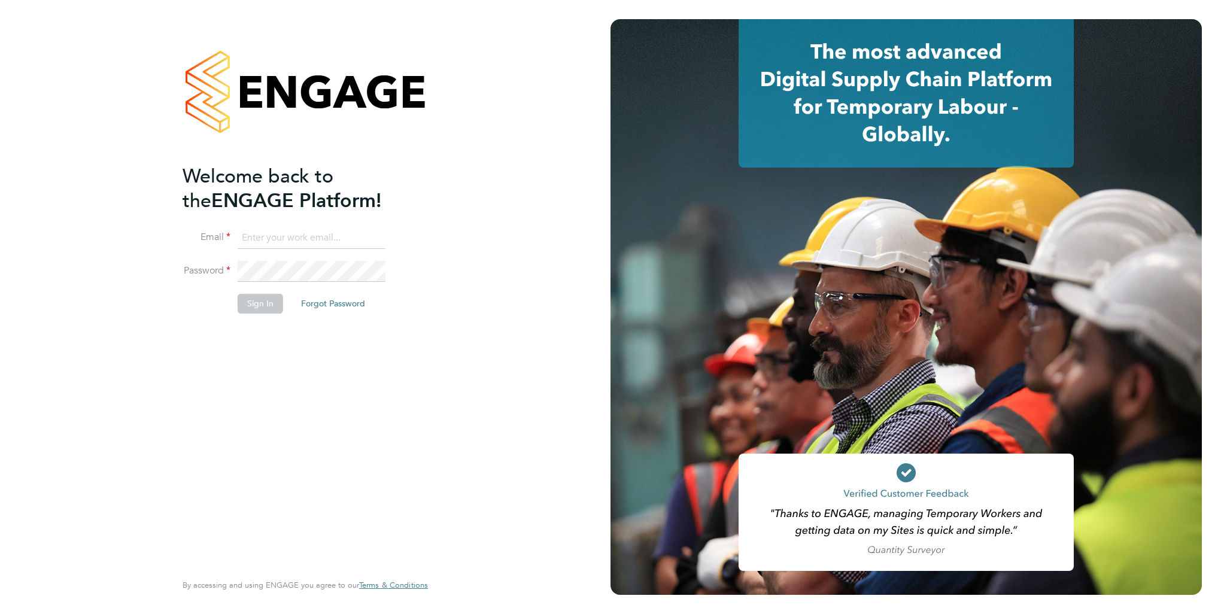 This screenshot has height=614, width=1221. What do you see at coordinates (393, 585) in the screenshot?
I see `a: Terms & Conditions` at bounding box center [393, 585].